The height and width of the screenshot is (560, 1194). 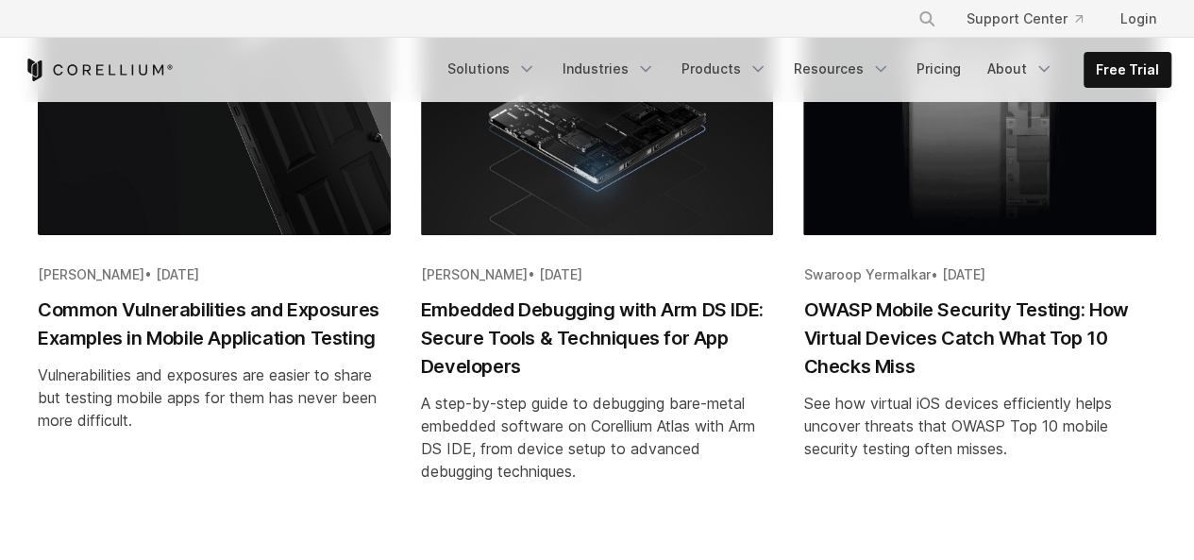 What do you see at coordinates (1127, 70) in the screenshot?
I see `a: Free Trial` at bounding box center [1127, 70].